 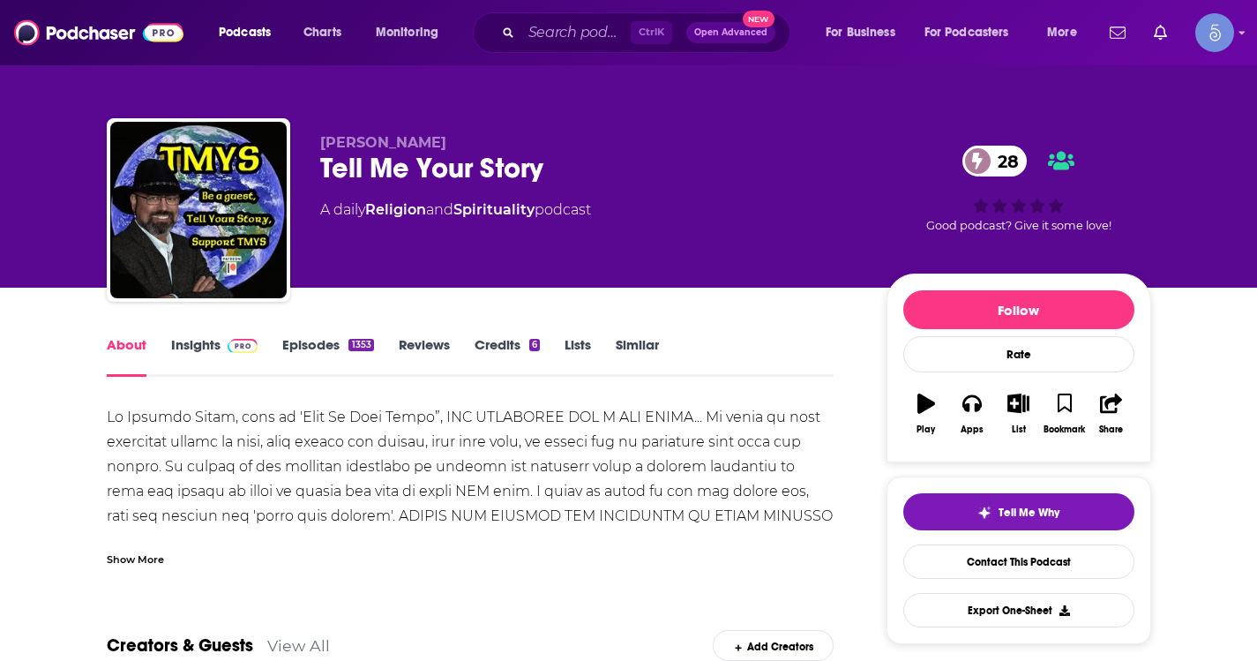 What do you see at coordinates (637, 356) in the screenshot?
I see `a: Similar` at bounding box center [637, 356].